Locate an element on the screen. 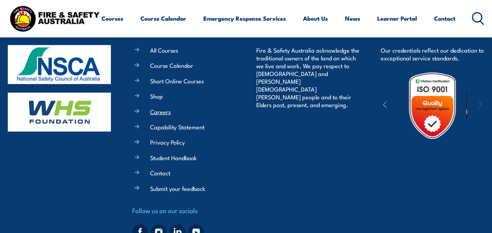 The width and height of the screenshot is (492, 233). a: Short Online Courses is located at coordinates (177, 80).